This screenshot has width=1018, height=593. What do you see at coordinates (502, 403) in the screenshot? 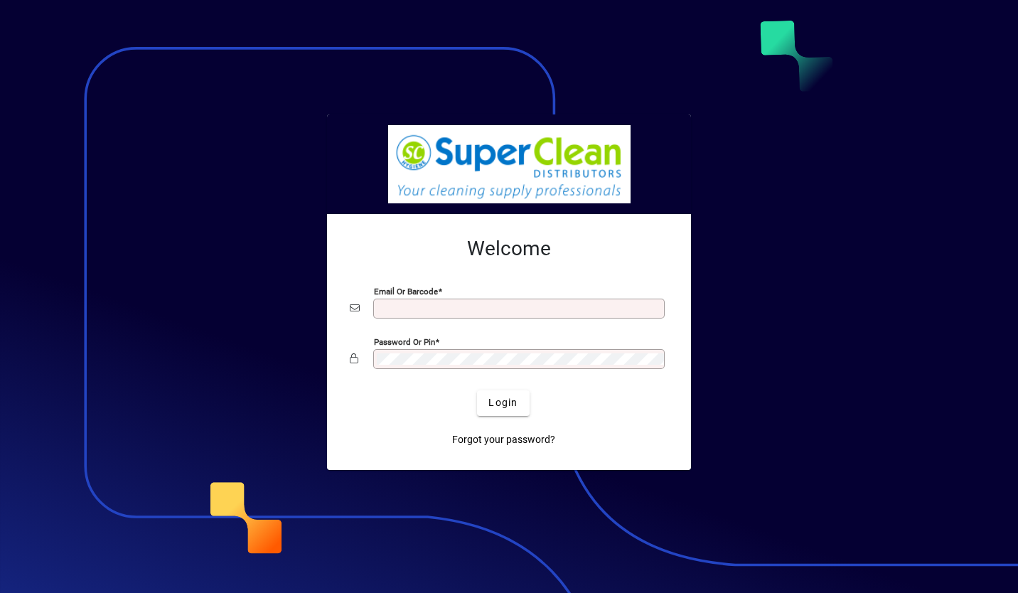
I see `button: Login` at bounding box center [502, 403].